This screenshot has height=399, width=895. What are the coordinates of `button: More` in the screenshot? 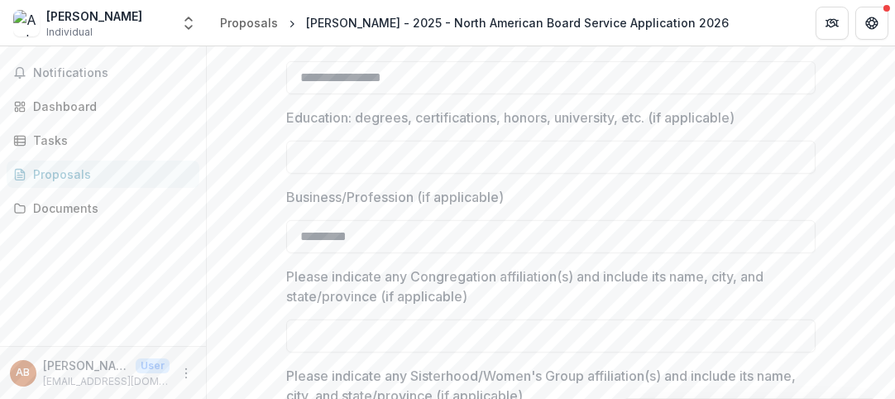 It's located at (186, 373).